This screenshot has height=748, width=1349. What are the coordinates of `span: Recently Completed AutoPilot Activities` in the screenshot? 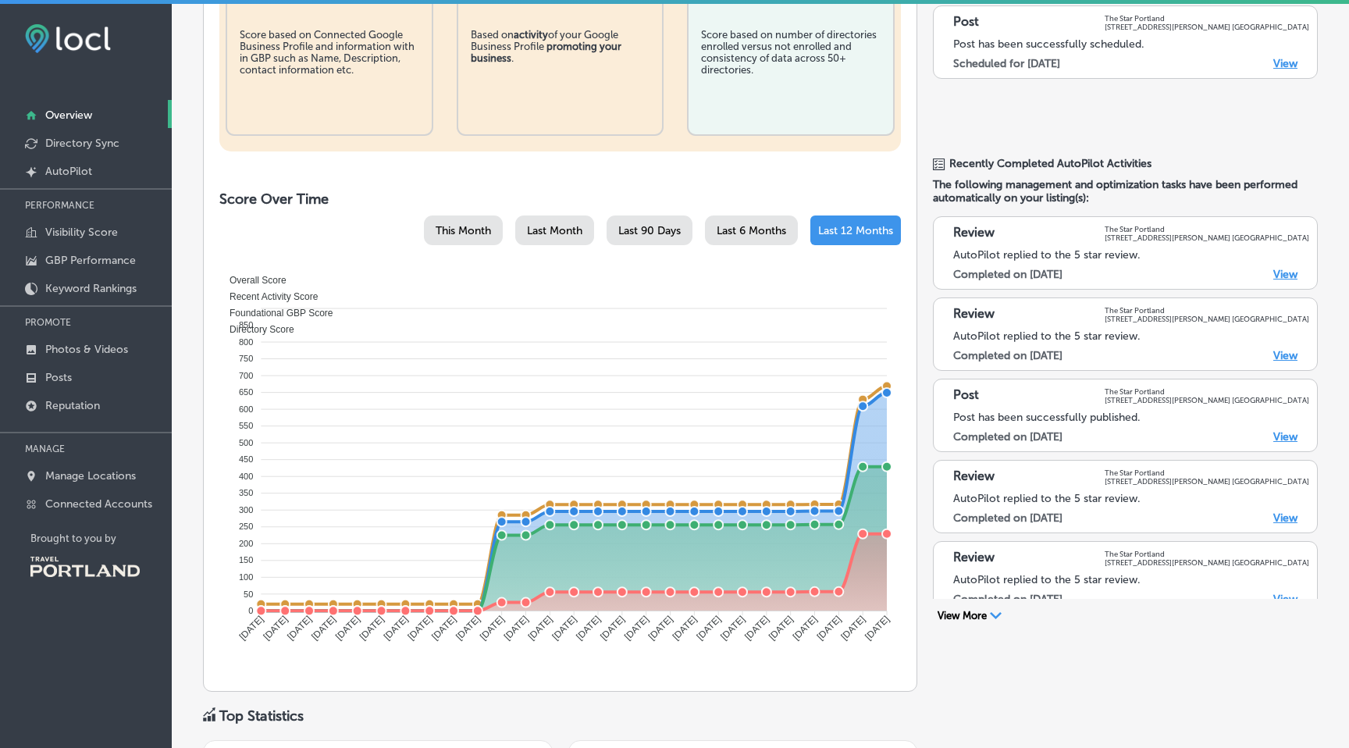 It's located at (1050, 163).